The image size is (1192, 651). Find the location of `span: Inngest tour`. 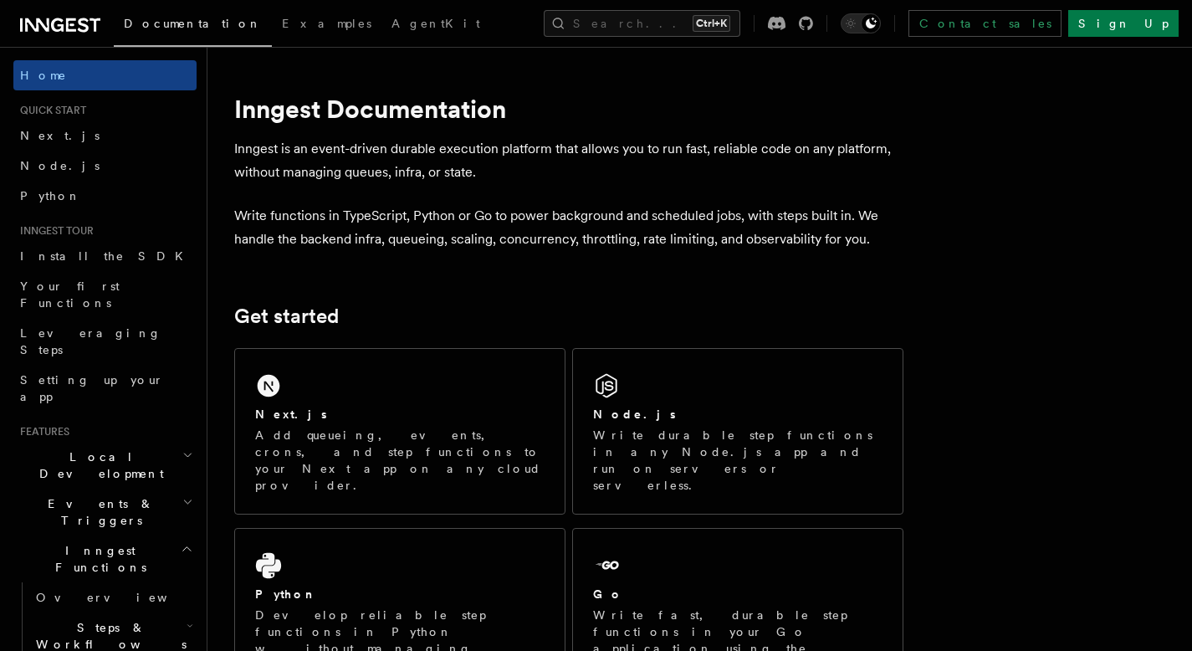

span: Inngest tour is located at coordinates (54, 231).